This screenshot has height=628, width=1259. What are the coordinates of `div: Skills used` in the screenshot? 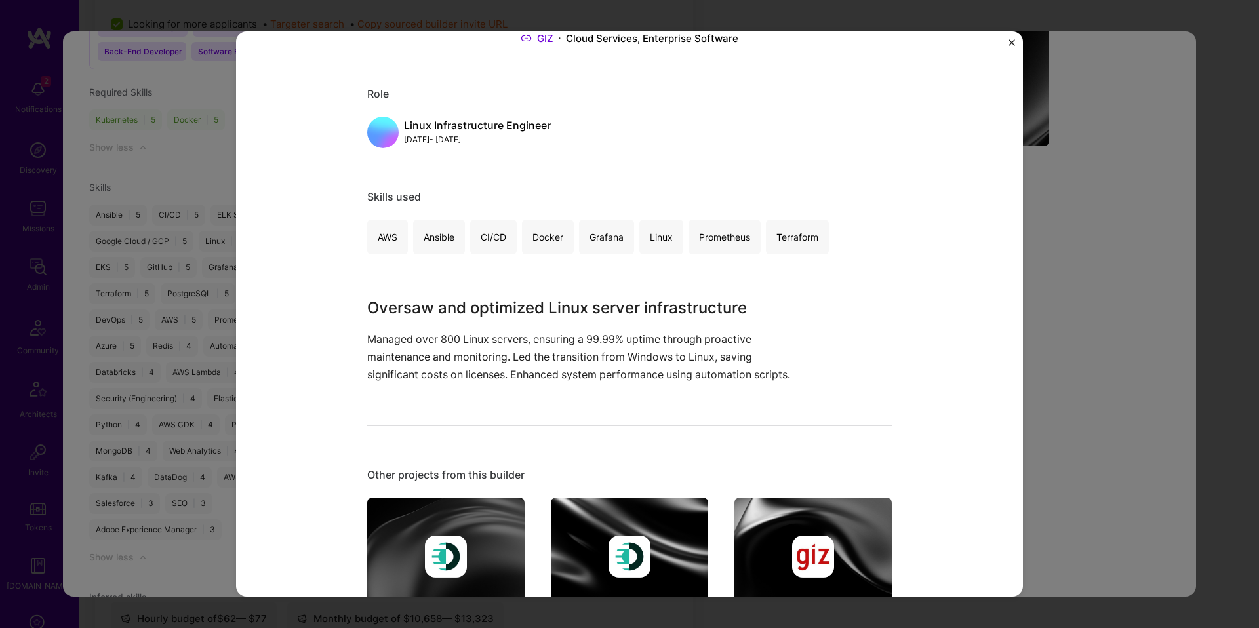 It's located at (630, 197).